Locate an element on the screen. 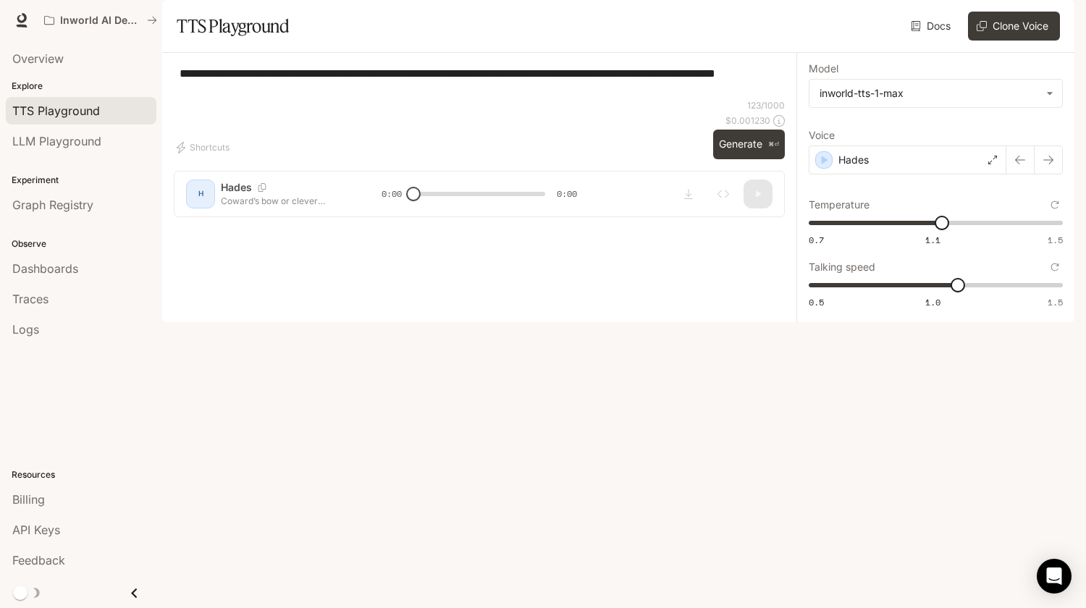 The height and width of the screenshot is (608, 1086). a: Docs is located at coordinates (932, 26).